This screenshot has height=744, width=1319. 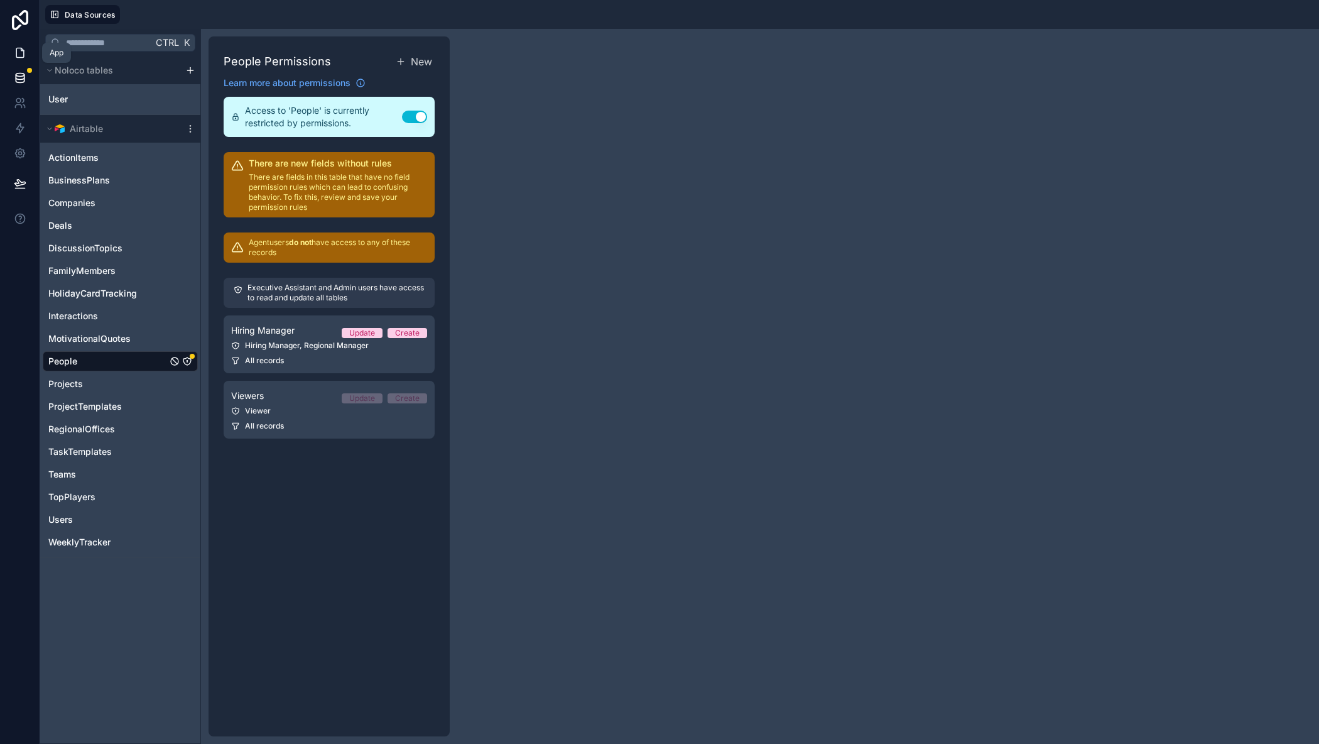 I want to click on span: Ctrl, so click(x=167, y=42).